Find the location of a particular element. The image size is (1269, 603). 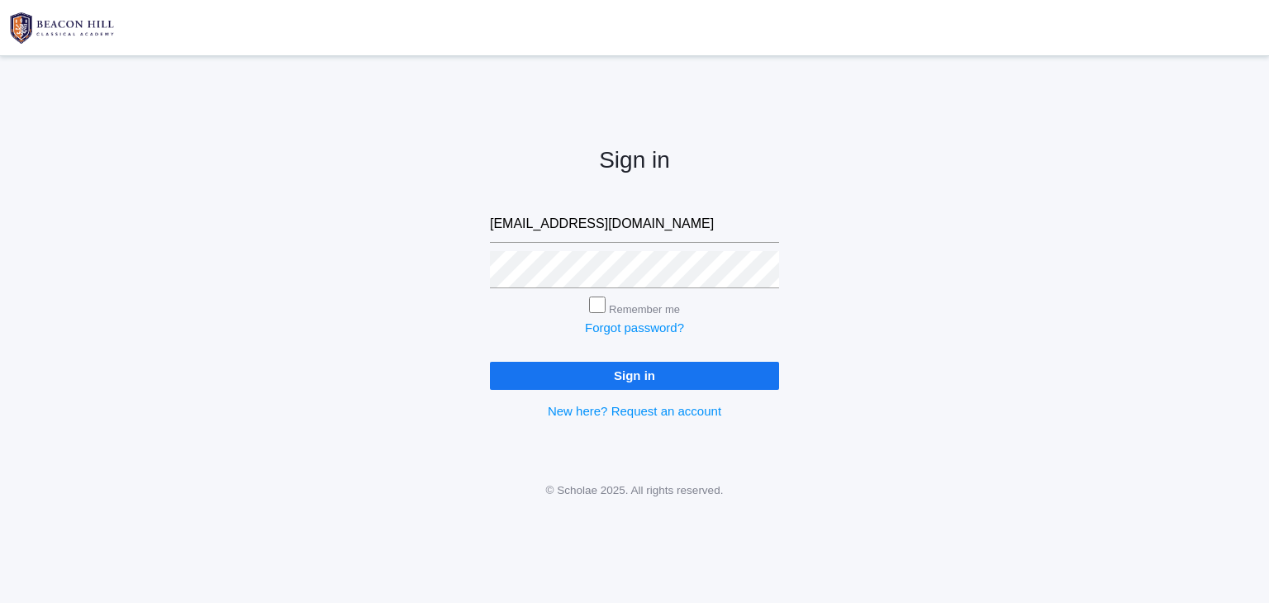

a: Forgot password? is located at coordinates (635, 327).